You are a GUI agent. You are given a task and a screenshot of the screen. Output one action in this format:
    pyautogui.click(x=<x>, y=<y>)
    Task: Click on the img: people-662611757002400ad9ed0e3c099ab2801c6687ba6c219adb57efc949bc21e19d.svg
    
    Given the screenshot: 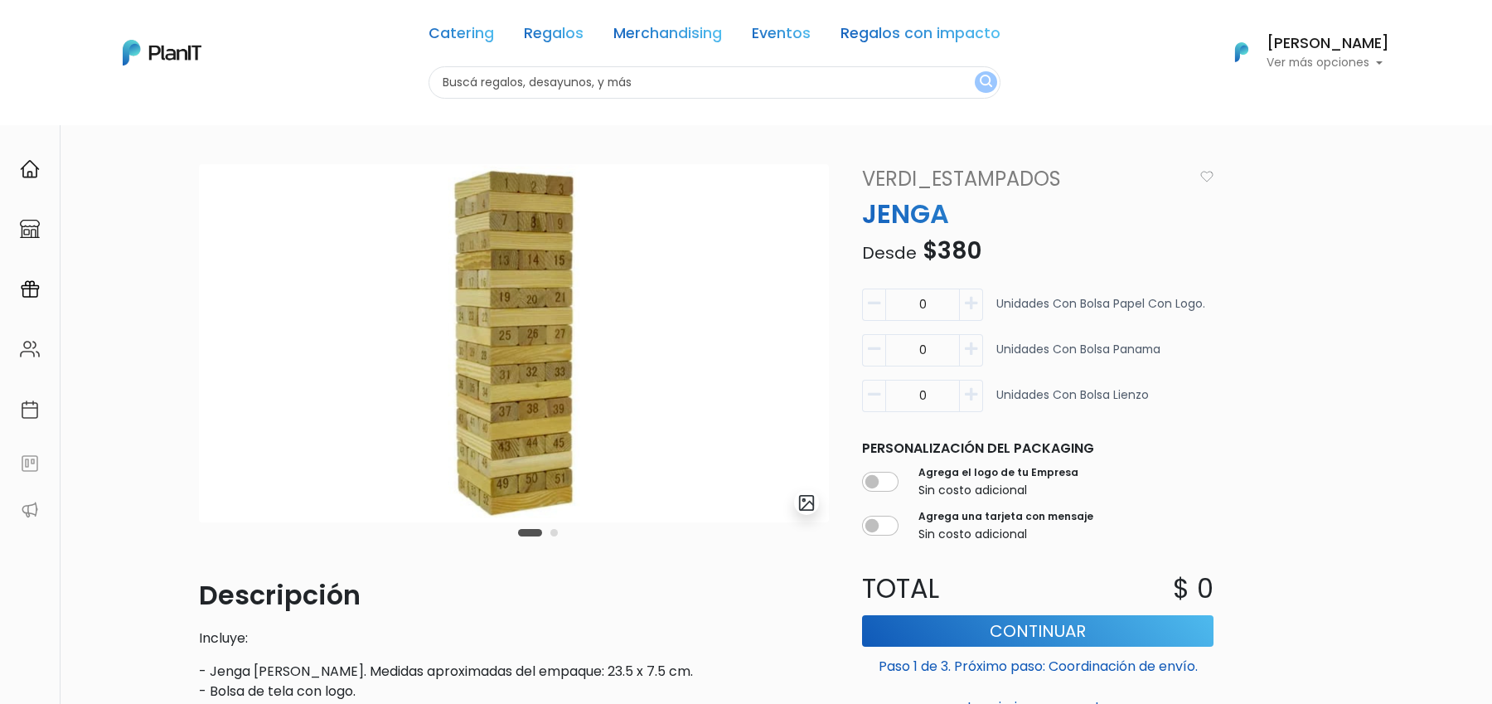 What is the action you would take?
    pyautogui.click(x=30, y=349)
    